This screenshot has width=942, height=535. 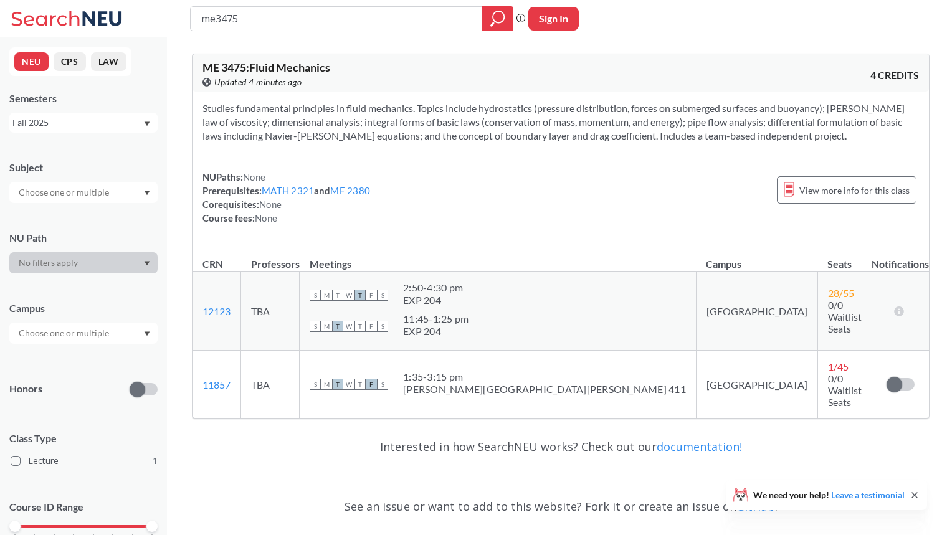 I want to click on div: NU Path, so click(x=83, y=238).